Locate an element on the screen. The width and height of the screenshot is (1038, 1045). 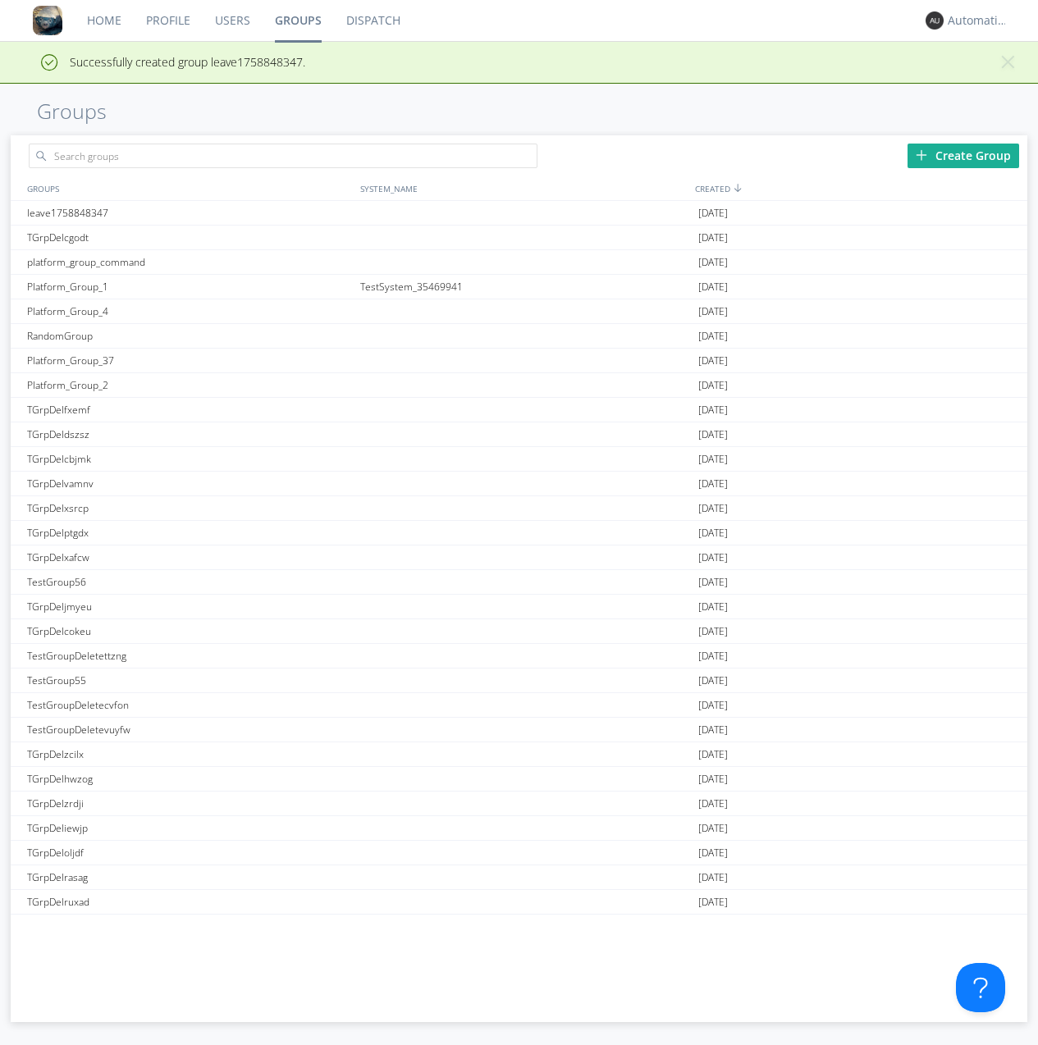
div: TestGroupDeletecvfon is located at coordinates (190, 705).